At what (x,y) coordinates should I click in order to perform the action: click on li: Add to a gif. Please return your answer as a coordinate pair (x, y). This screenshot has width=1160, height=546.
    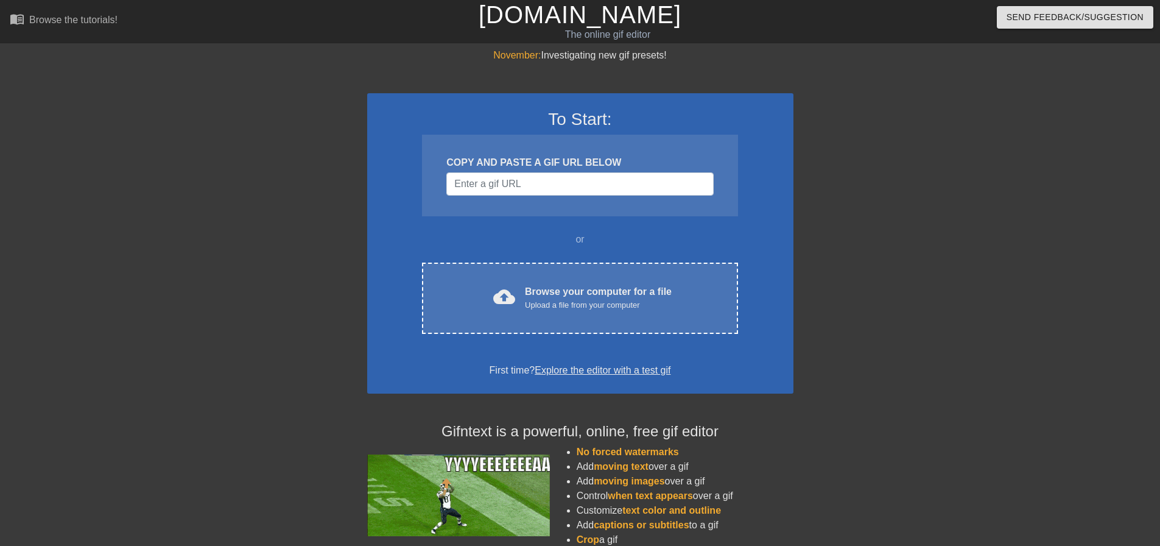
    Looking at the image, I should click on (685, 525).